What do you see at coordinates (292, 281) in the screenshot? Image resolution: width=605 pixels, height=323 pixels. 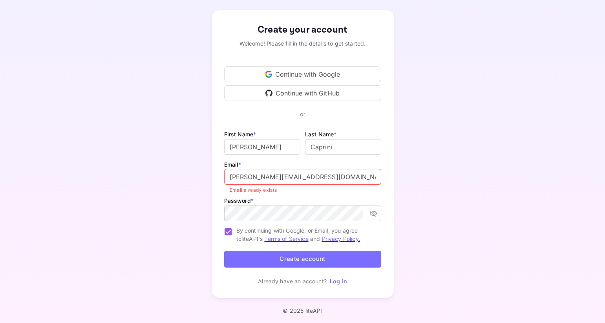 I see `p: Already have an account?` at bounding box center [292, 281].